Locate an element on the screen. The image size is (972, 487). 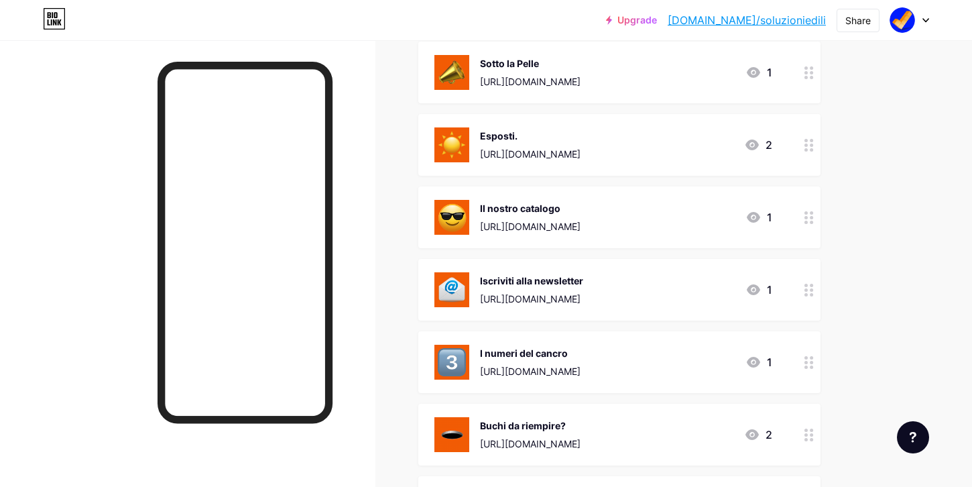
img: soluzioniedili is located at coordinates (902, 20).